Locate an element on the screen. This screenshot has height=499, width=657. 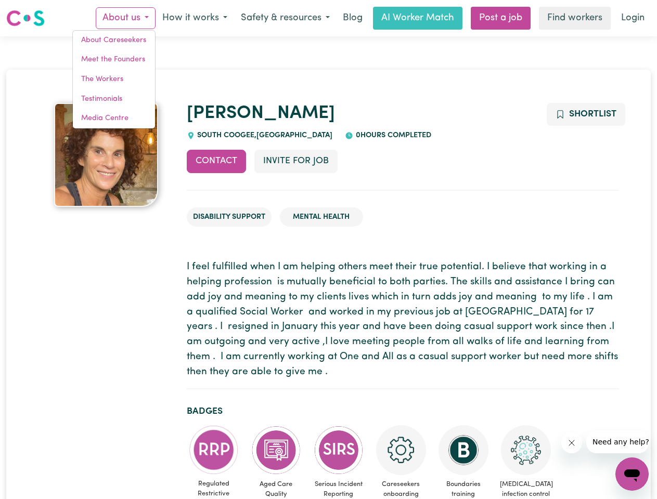
img: Belinda is located at coordinates (106, 155).